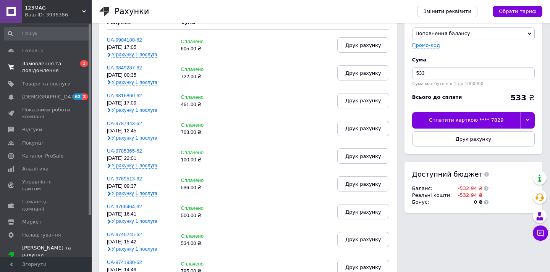  I want to click on span: 1, so click(84, 63).